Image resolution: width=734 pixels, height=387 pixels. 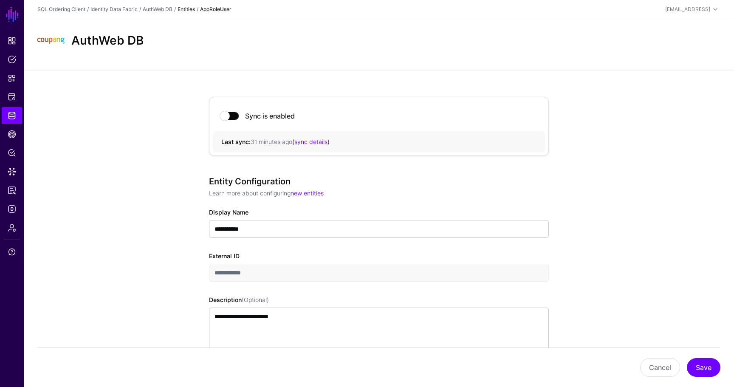 What do you see at coordinates (224, 256) in the screenshot?
I see `label: External ID` at bounding box center [224, 256].